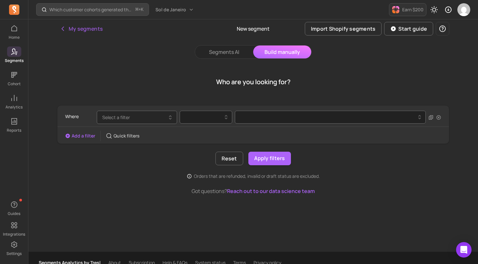  Describe the element at coordinates (282, 52) in the screenshot. I see `button: Build manually` at that location.